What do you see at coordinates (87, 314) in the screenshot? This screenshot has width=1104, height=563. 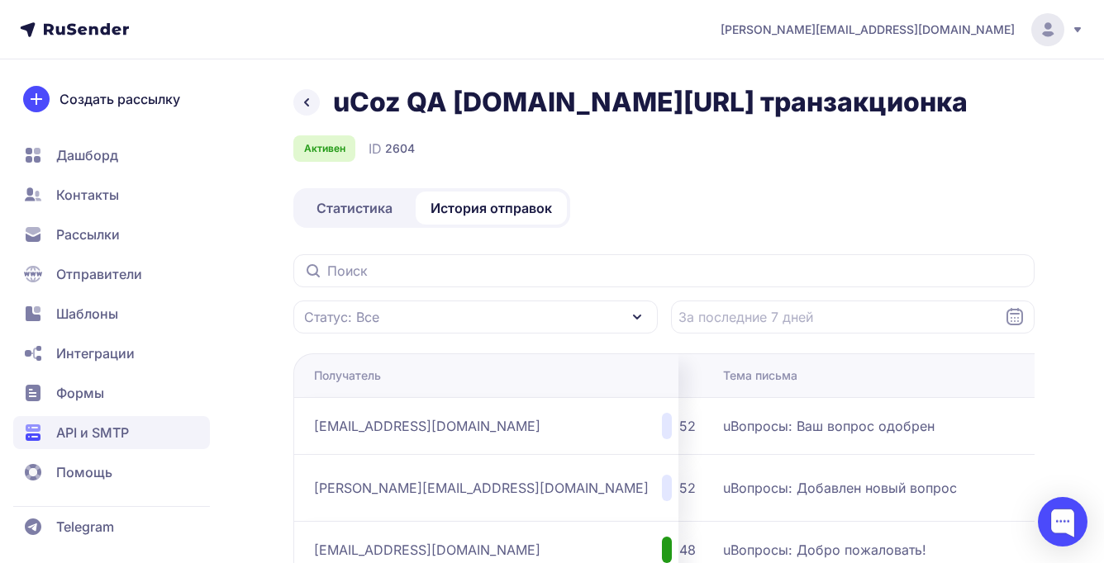 I see `span: Шаблоны` at bounding box center [87, 314].